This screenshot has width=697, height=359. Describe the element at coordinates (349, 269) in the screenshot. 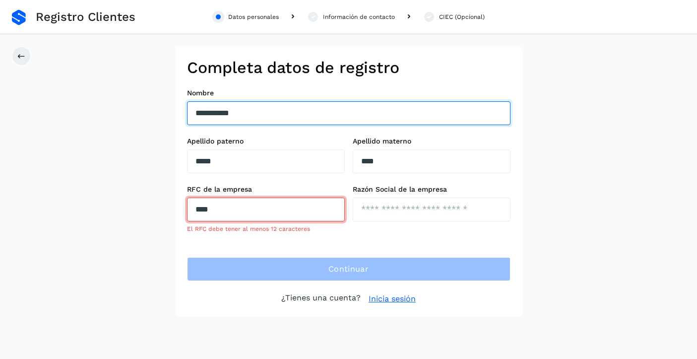

I see `button: Continuar` at that location.